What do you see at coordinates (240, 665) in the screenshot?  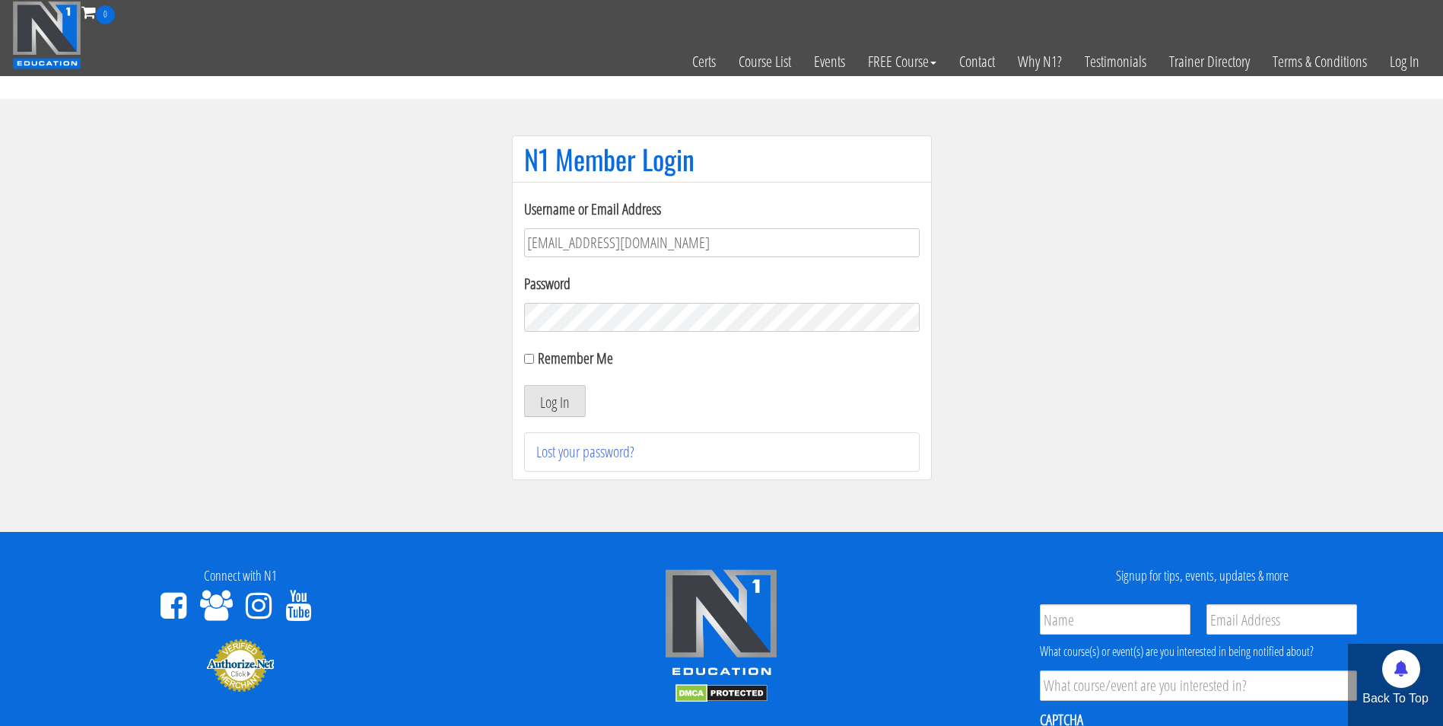 I see `img: Authorize.Net Merchant - Click to Verify` at bounding box center [240, 665].